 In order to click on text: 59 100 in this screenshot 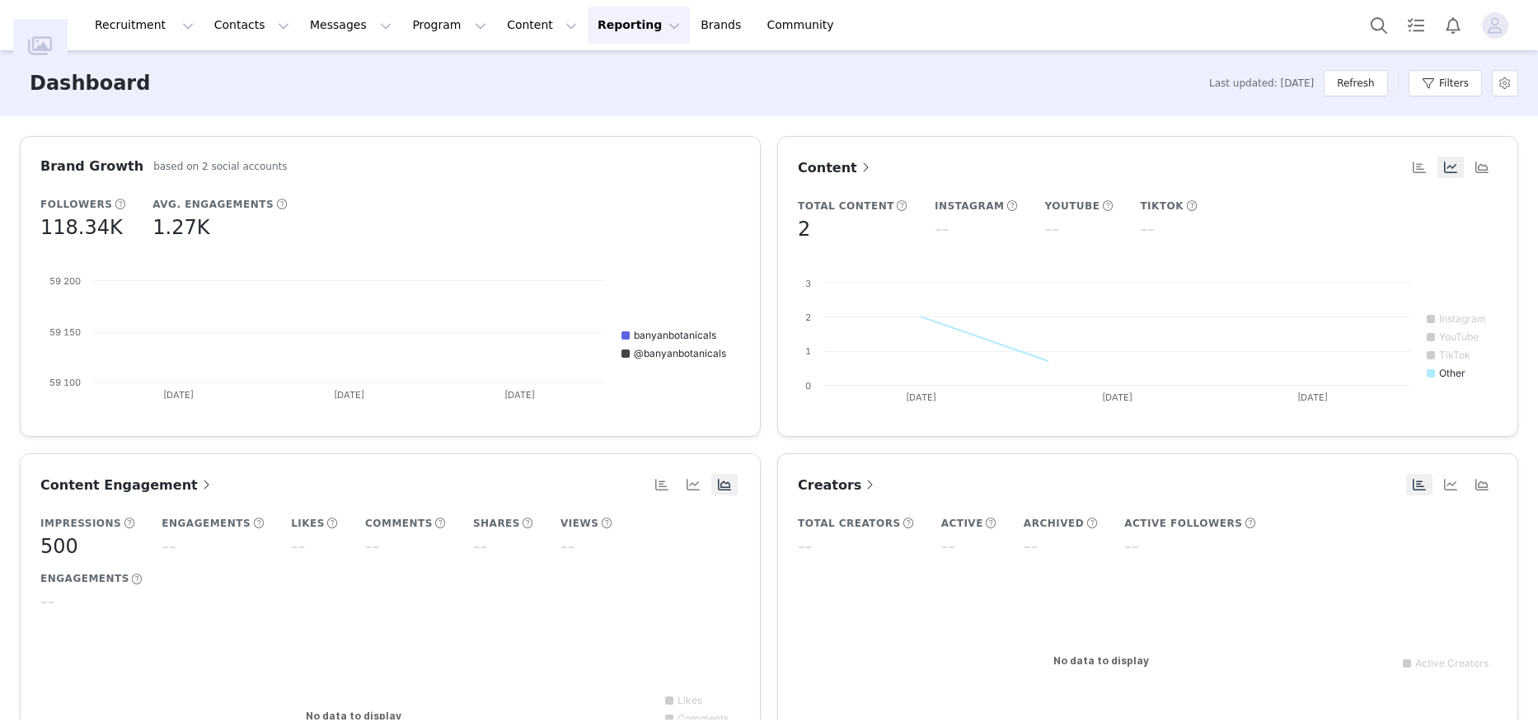, I will do `click(65, 383)`.